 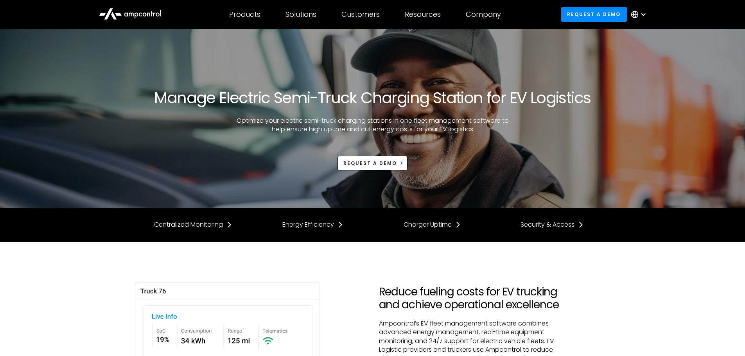 I want to click on div: Customers, so click(x=360, y=14).